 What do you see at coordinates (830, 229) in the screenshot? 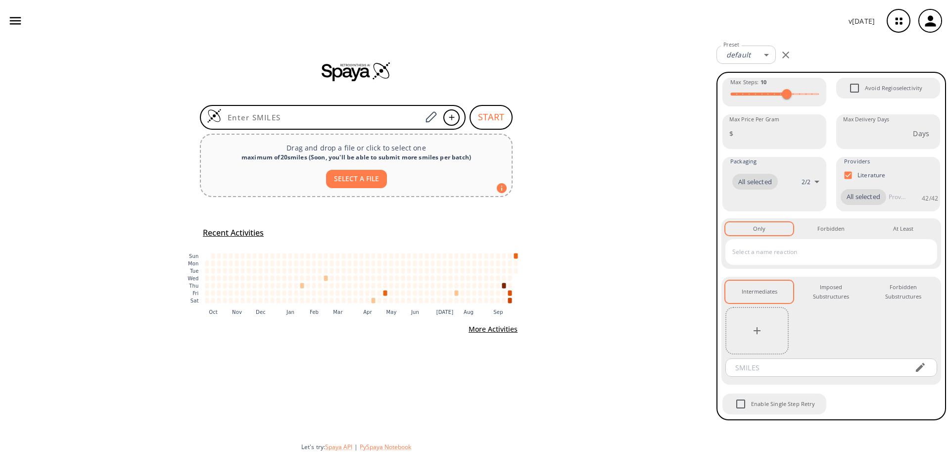
I see `button: Forbidden` at bounding box center [830, 229].